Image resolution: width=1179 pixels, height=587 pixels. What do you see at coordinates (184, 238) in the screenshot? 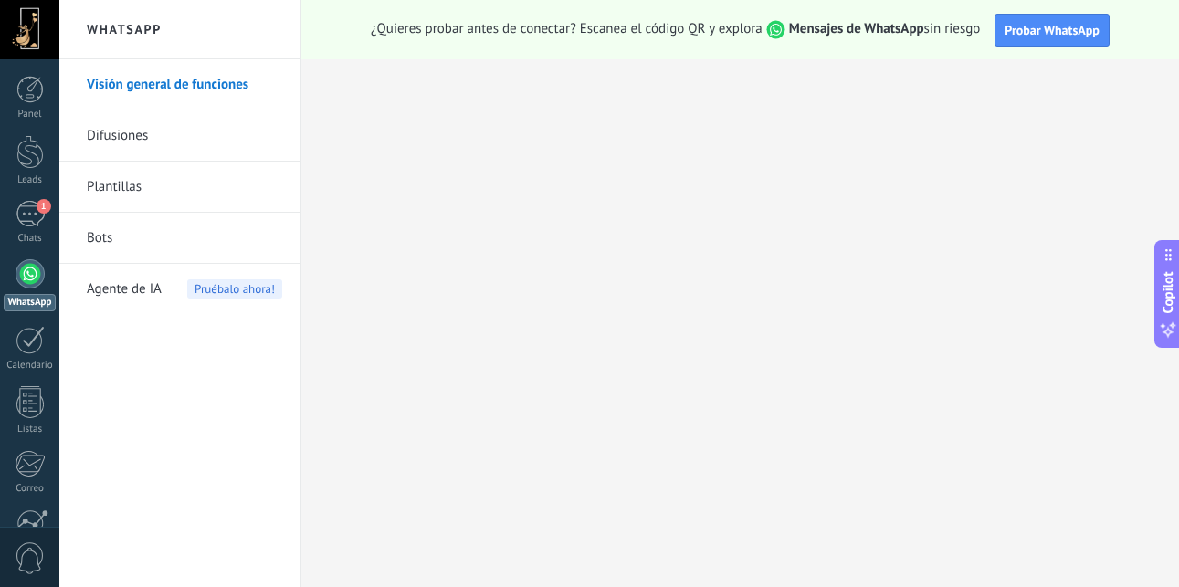
I see `a: Bots` at bounding box center [184, 238].